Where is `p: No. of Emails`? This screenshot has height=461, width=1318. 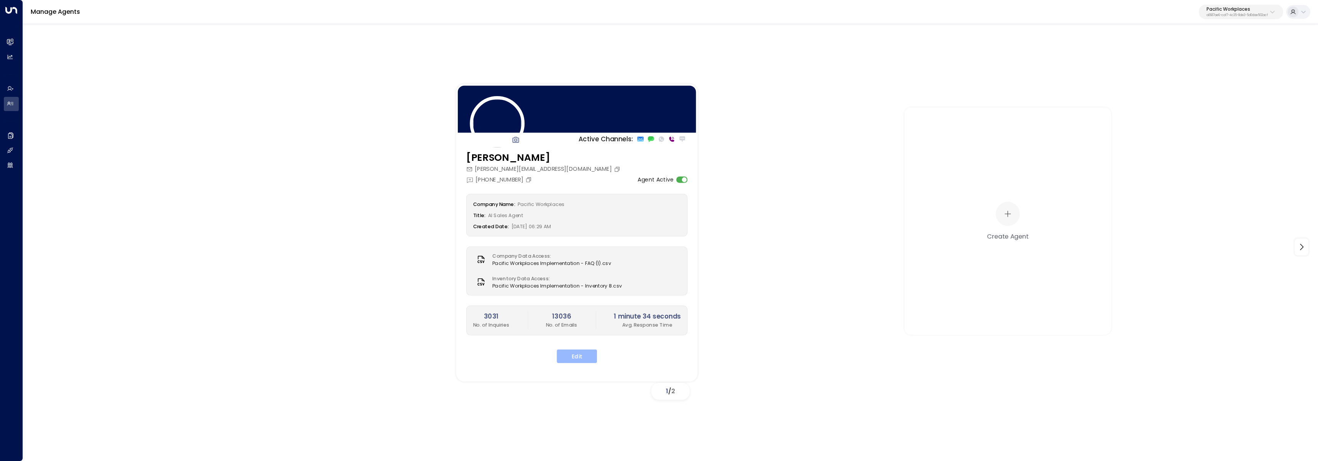 p: No. of Emails is located at coordinates (562, 325).